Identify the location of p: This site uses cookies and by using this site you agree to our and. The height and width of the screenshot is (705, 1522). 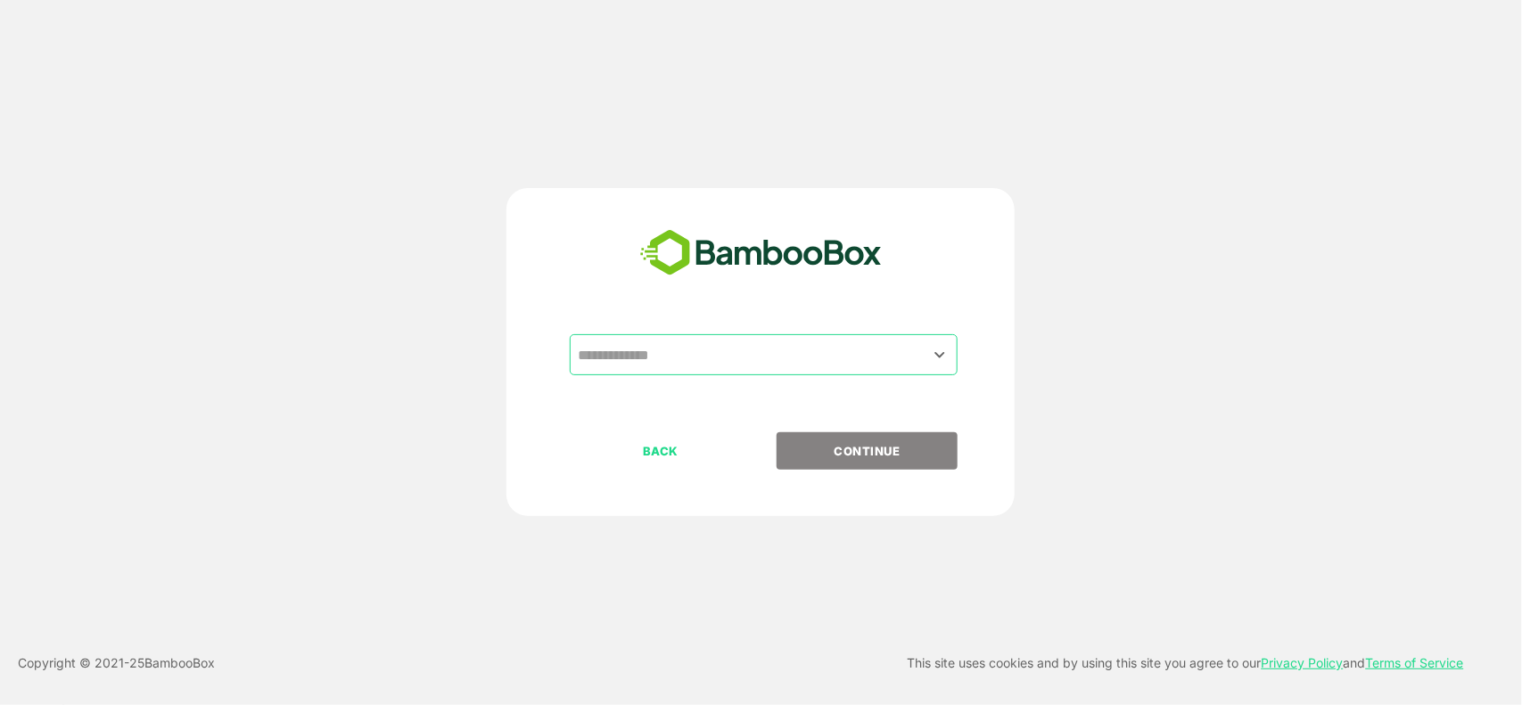
(1186, 663).